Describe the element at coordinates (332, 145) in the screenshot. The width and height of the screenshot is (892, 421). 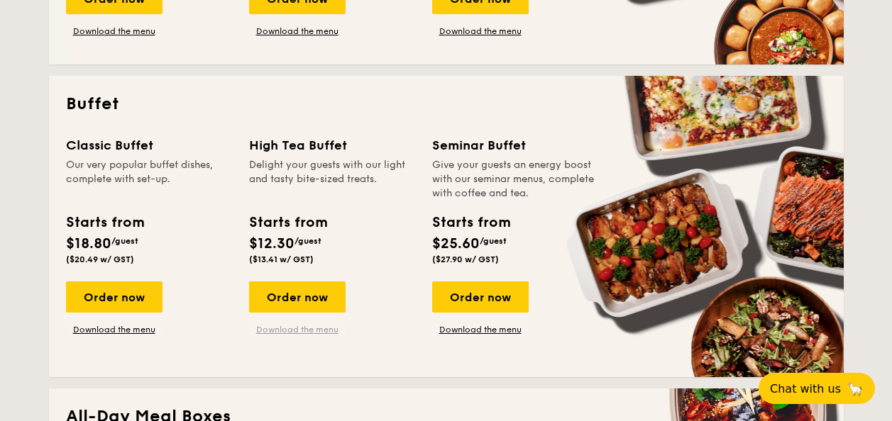
I see `div: High Tea Buffet` at that location.